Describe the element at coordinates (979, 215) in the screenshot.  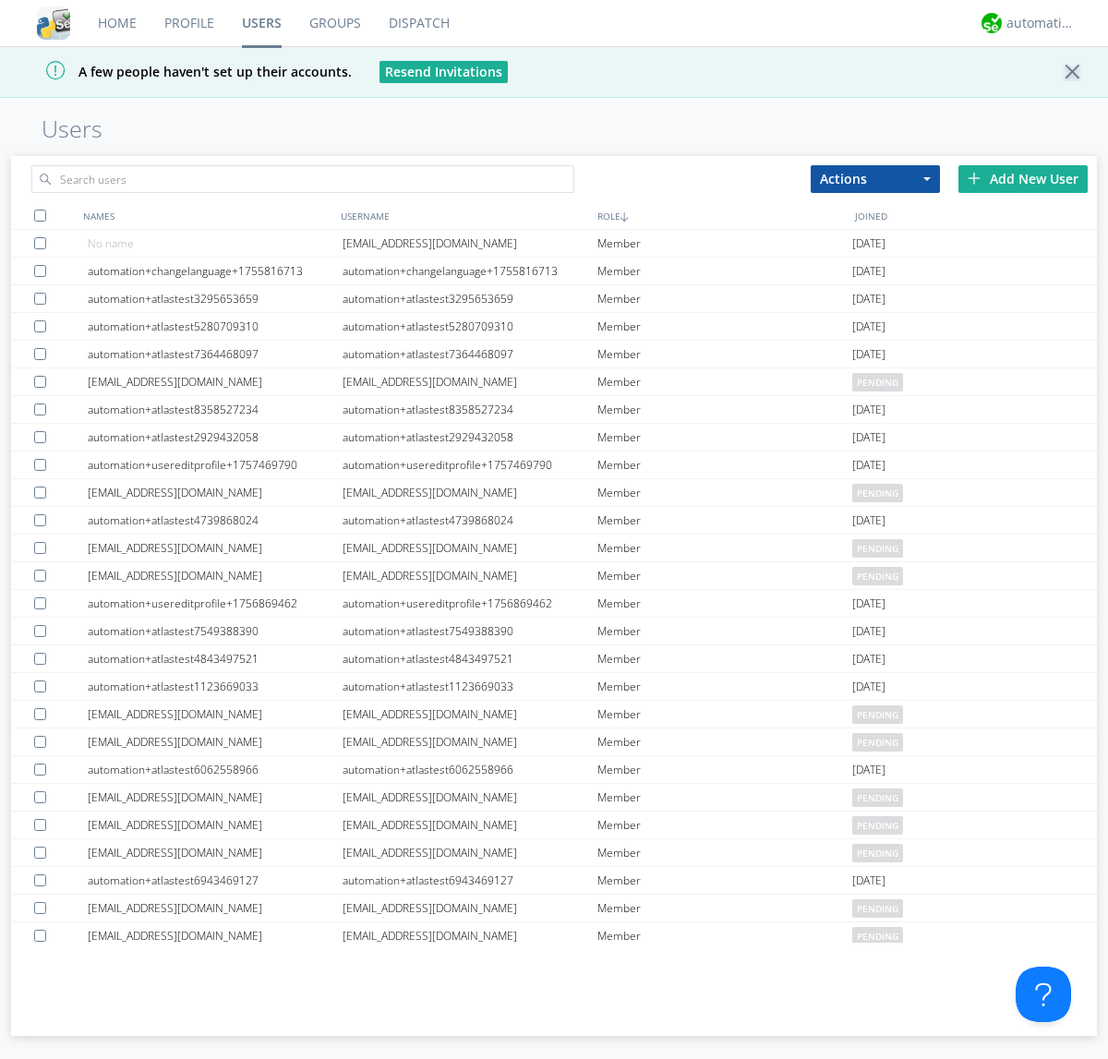
I see `div: JOINED` at that location.